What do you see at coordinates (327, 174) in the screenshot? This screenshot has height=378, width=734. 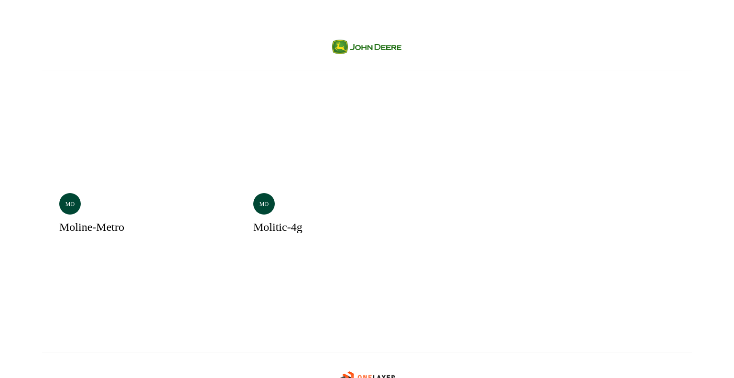 I see `a: Selectedmomolitic-4g` at bounding box center [327, 174].